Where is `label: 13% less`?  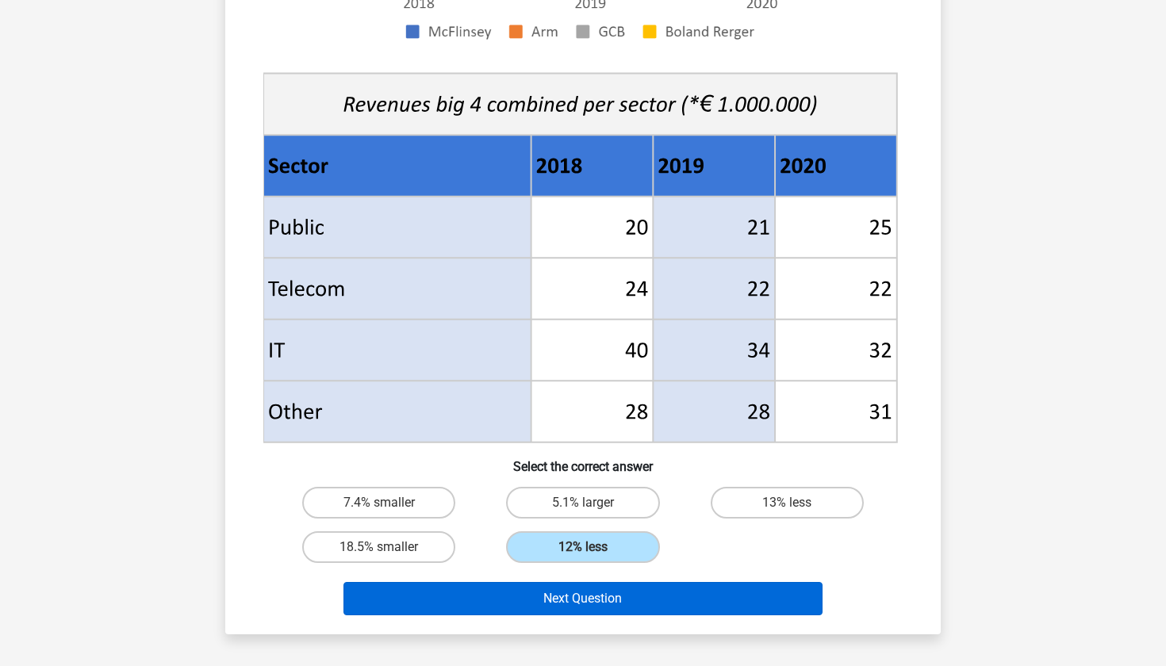
label: 13% less is located at coordinates (787, 503).